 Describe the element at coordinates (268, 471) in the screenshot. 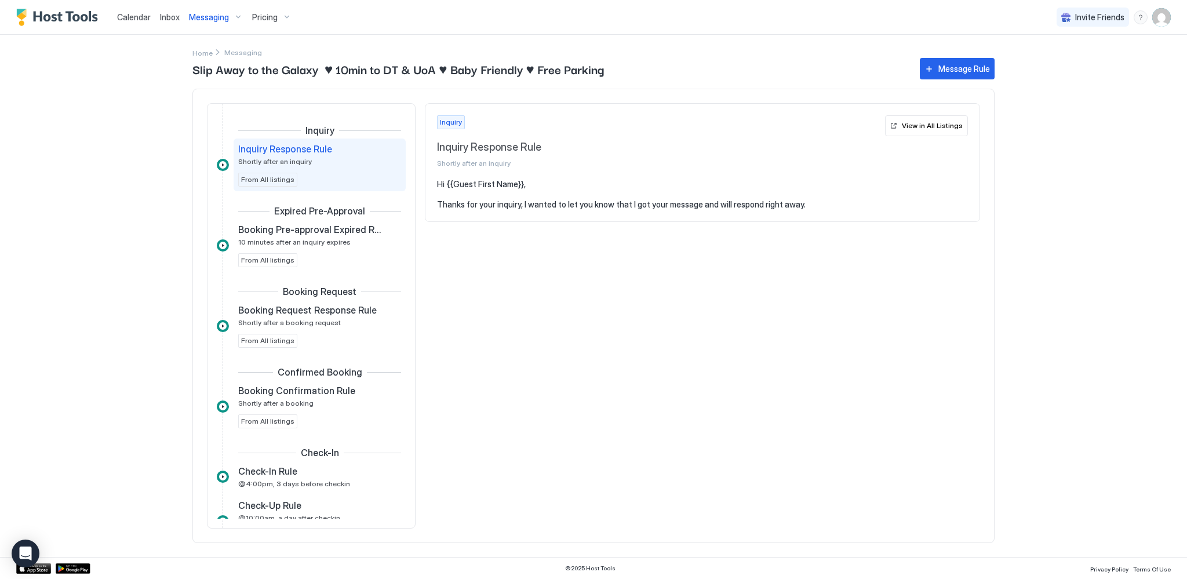

I see `span: Check-In Rule` at that location.